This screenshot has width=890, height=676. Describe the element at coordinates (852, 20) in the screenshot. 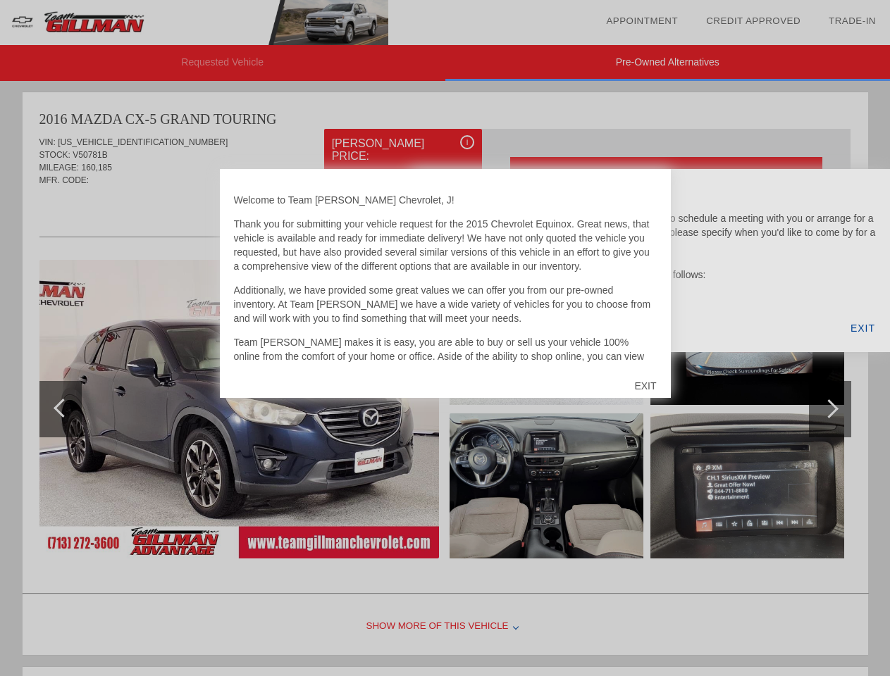

I see `a: Trade-In` at that location.